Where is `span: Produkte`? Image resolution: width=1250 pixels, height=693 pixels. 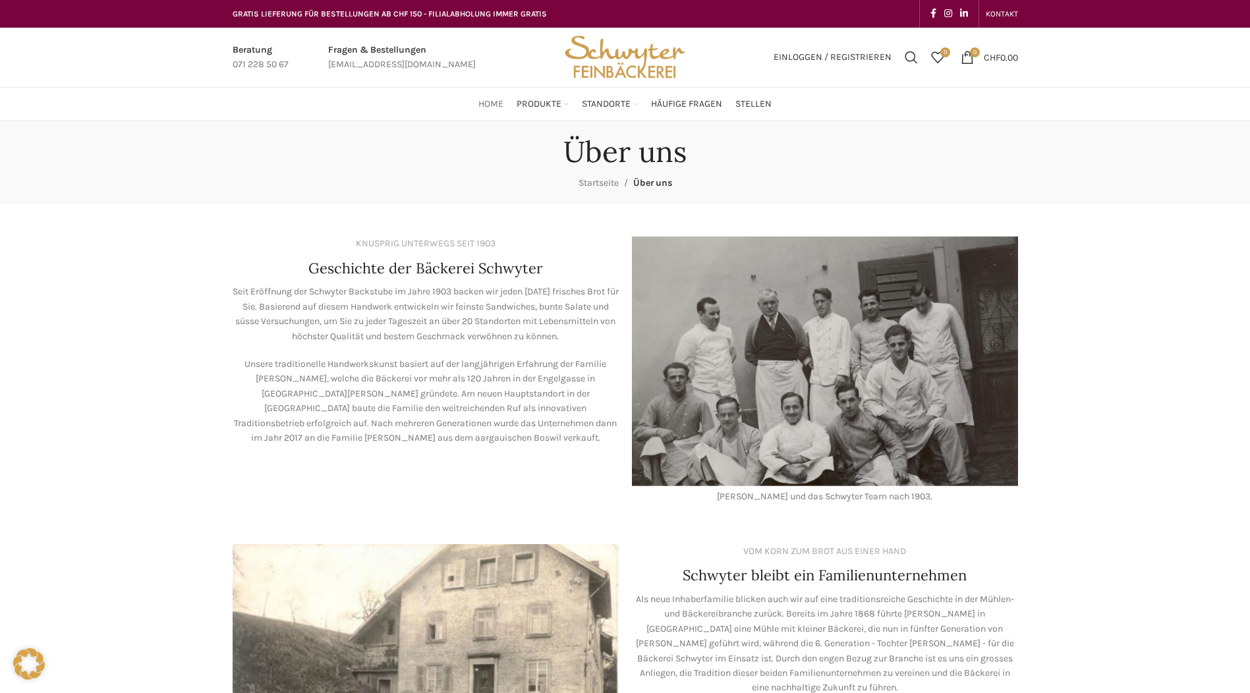 span: Produkte is located at coordinates (539, 104).